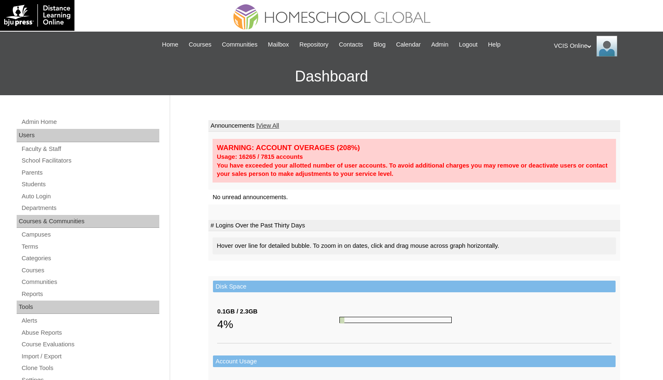 This screenshot has width=663, height=380. Describe the element at coordinates (37, 15) in the screenshot. I see `img: logo-white.png` at that location.